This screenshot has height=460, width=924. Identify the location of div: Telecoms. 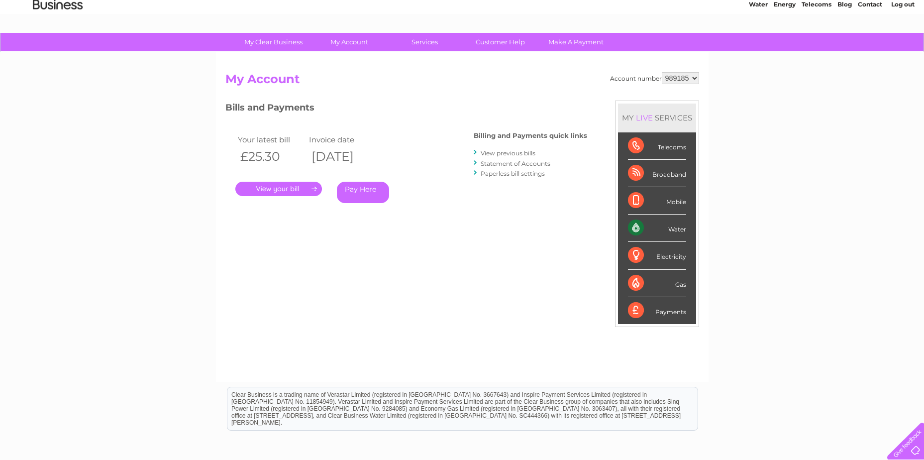
(656, 146).